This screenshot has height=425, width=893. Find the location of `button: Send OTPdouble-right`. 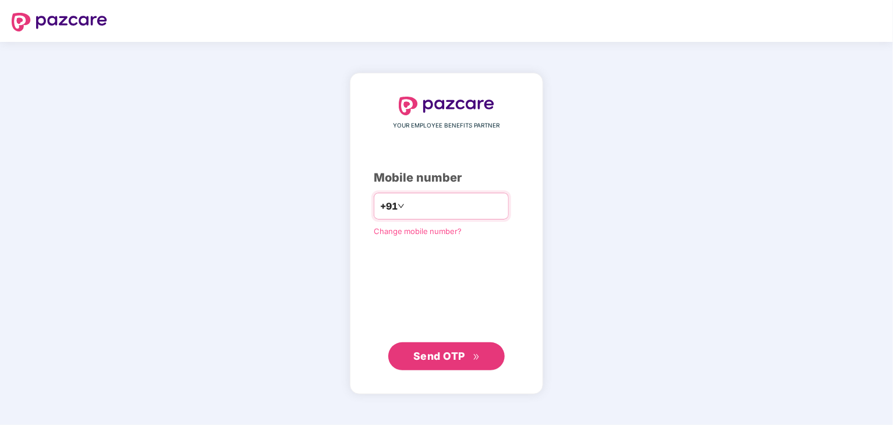

button: Send OTPdouble-right is located at coordinates (446, 356).